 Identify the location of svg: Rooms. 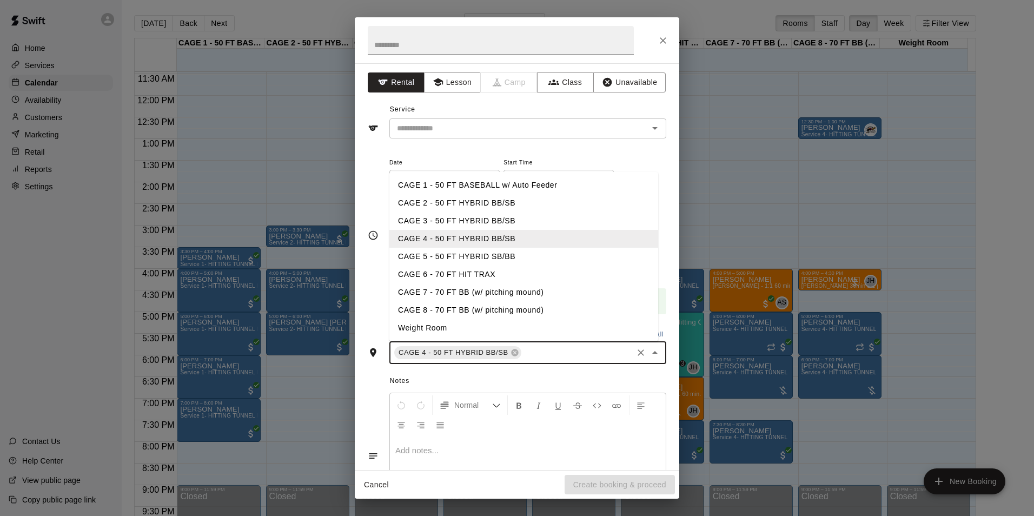
(373, 353).